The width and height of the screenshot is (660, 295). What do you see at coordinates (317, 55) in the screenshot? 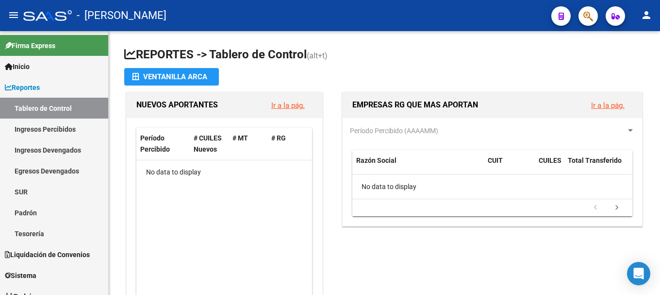
I see `span: (alt+t)` at bounding box center [317, 55].